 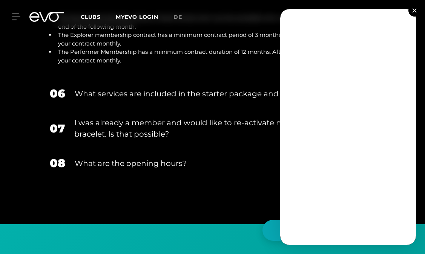 What do you see at coordinates (98, 17) in the screenshot?
I see `a: Clubs` at bounding box center [98, 17].